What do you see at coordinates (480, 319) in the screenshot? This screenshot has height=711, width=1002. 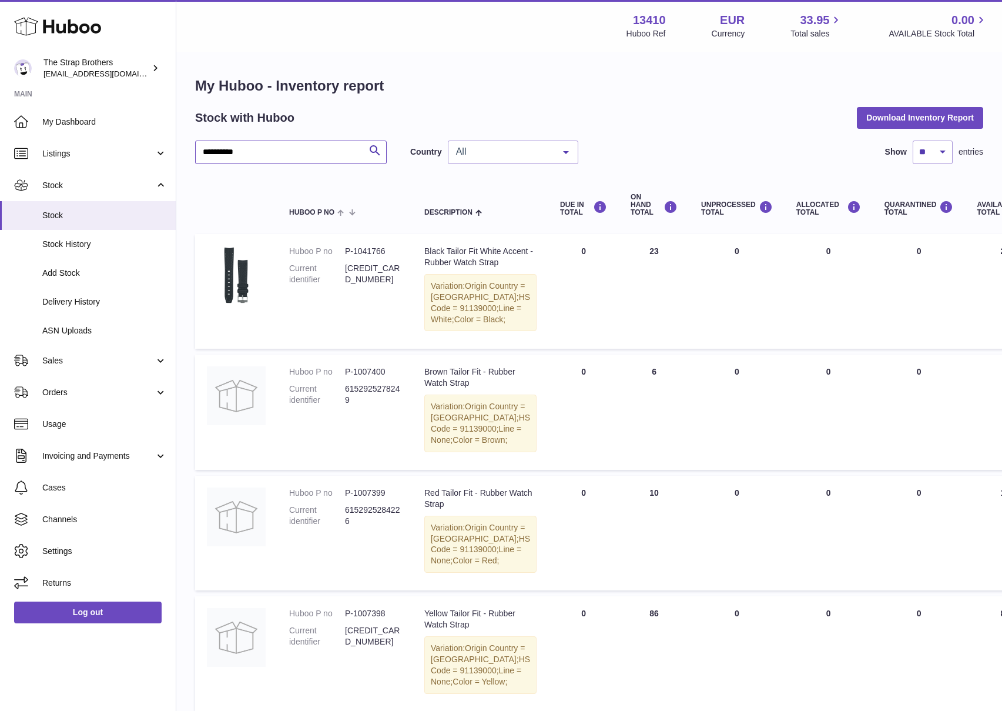 I see `span: Color = Black;` at bounding box center [480, 319].